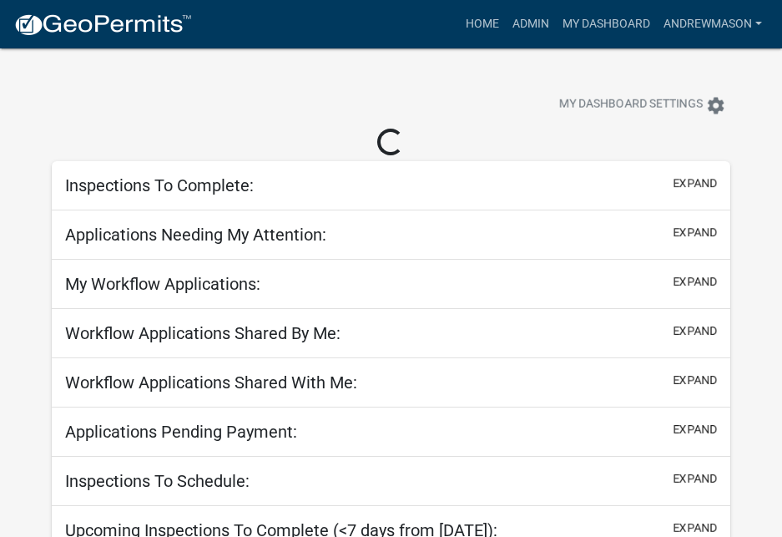  I want to click on a: AndrewMason, so click(713, 24).